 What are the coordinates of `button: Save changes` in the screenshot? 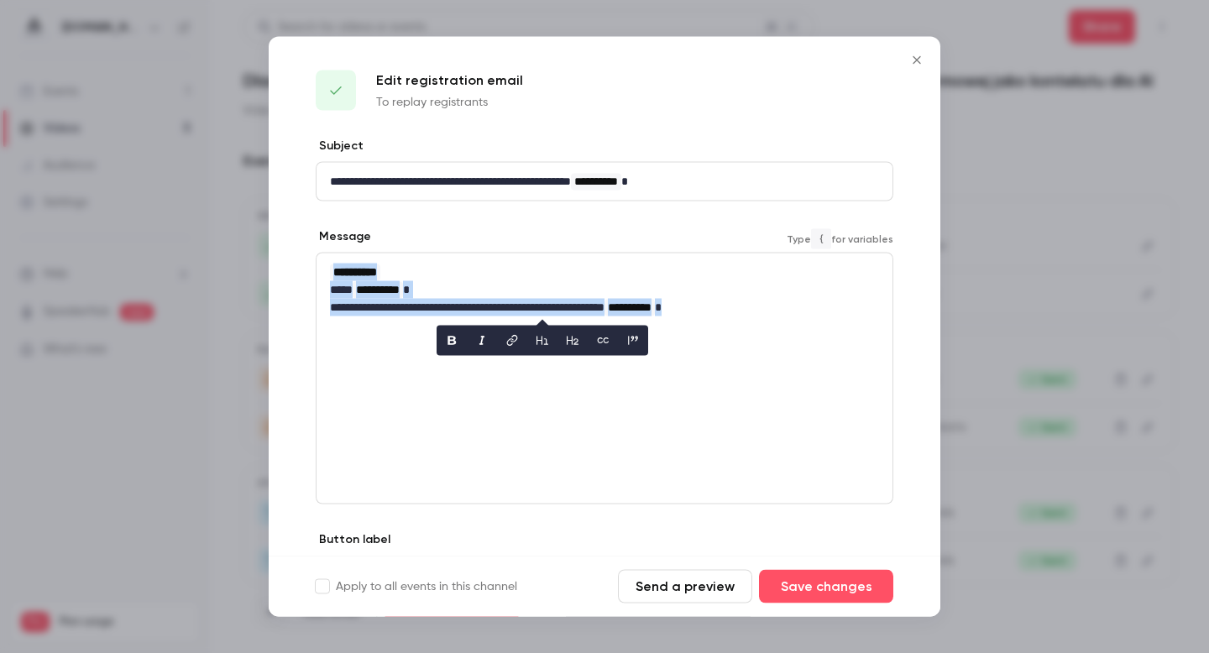 It's located at (826, 587).